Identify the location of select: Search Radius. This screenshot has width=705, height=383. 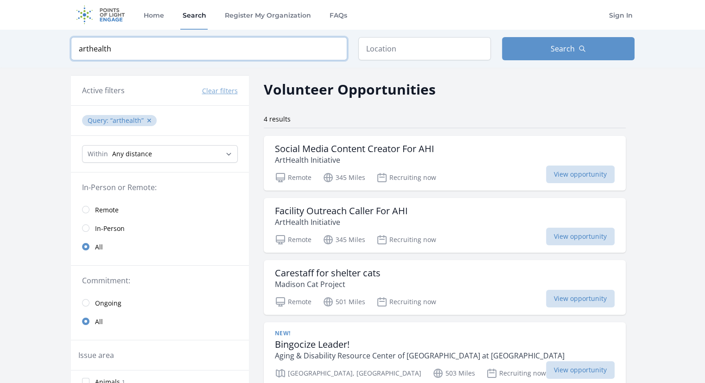
(160, 154).